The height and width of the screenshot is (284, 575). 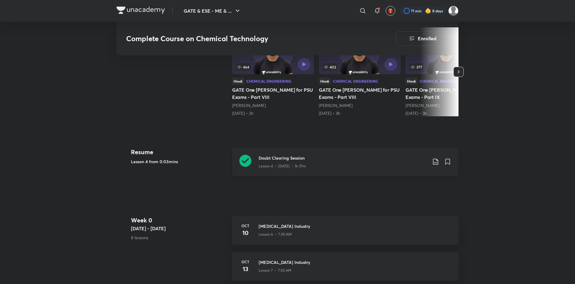 I want to click on a: GATE One Mark PYQs for PSU Exams - Part IX, so click(x=446, y=72).